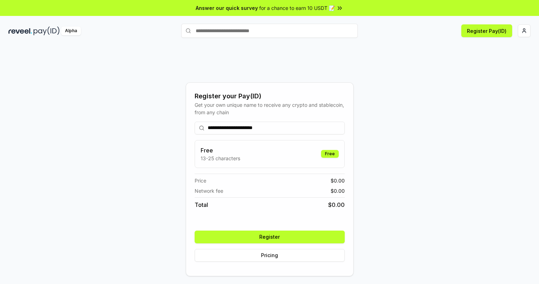 Image resolution: width=539 pixels, height=284 pixels. What do you see at coordinates (227, 8) in the screenshot?
I see `span: Answer our quick survey` at bounding box center [227, 8].